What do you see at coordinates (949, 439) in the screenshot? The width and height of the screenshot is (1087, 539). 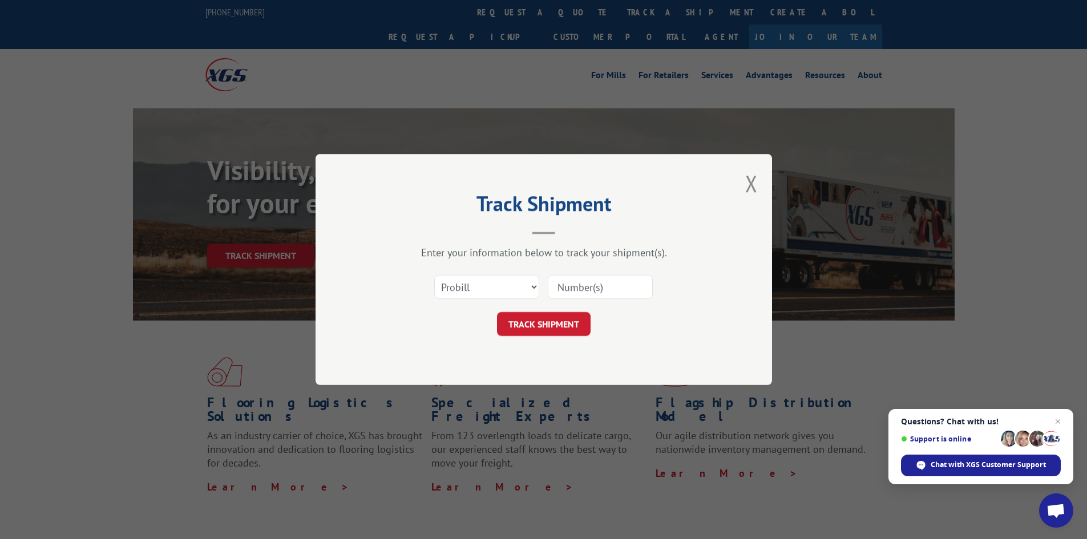 I see `span: Support is online` at bounding box center [949, 439].